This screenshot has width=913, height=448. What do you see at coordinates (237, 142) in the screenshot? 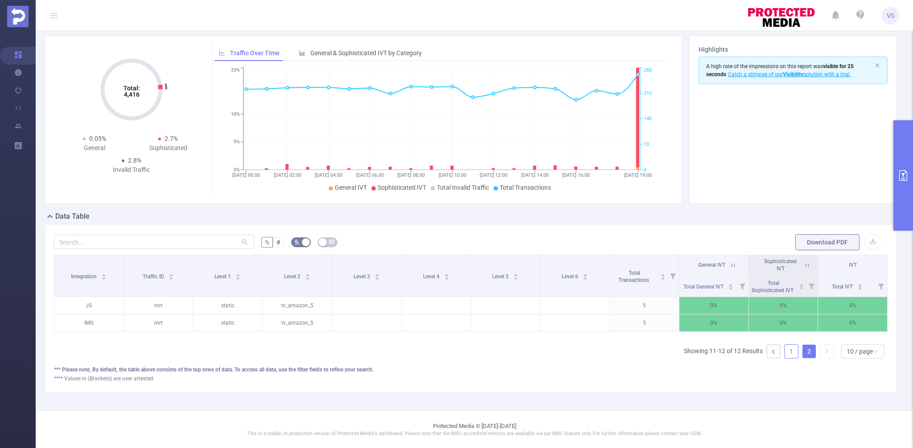
I see `tspan: 9%` at bounding box center [237, 142].